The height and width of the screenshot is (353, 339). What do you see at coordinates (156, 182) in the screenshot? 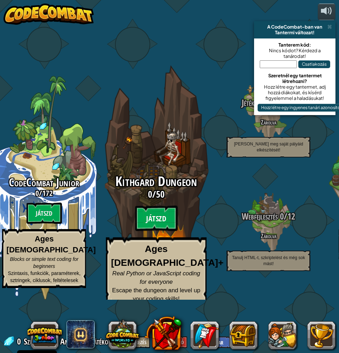
I see `span: Kithgard Dungeon` at bounding box center [156, 182].